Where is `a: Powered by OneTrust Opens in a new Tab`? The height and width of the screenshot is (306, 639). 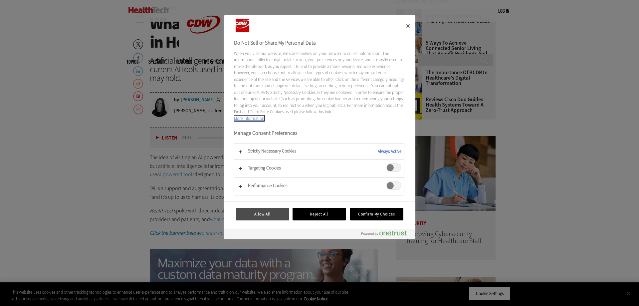 a: Powered by OneTrust Opens in a new Tab is located at coordinates (387, 234).